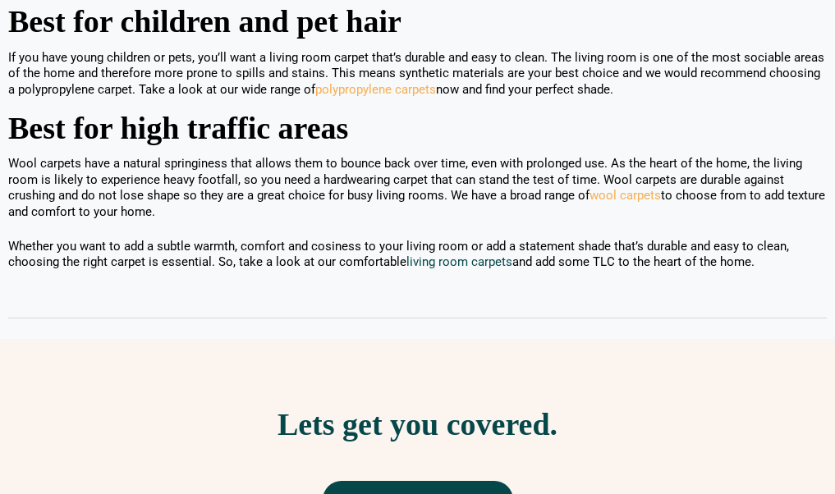 The image size is (835, 494). Describe the element at coordinates (459, 262) in the screenshot. I see `a: living room carpets` at that location.